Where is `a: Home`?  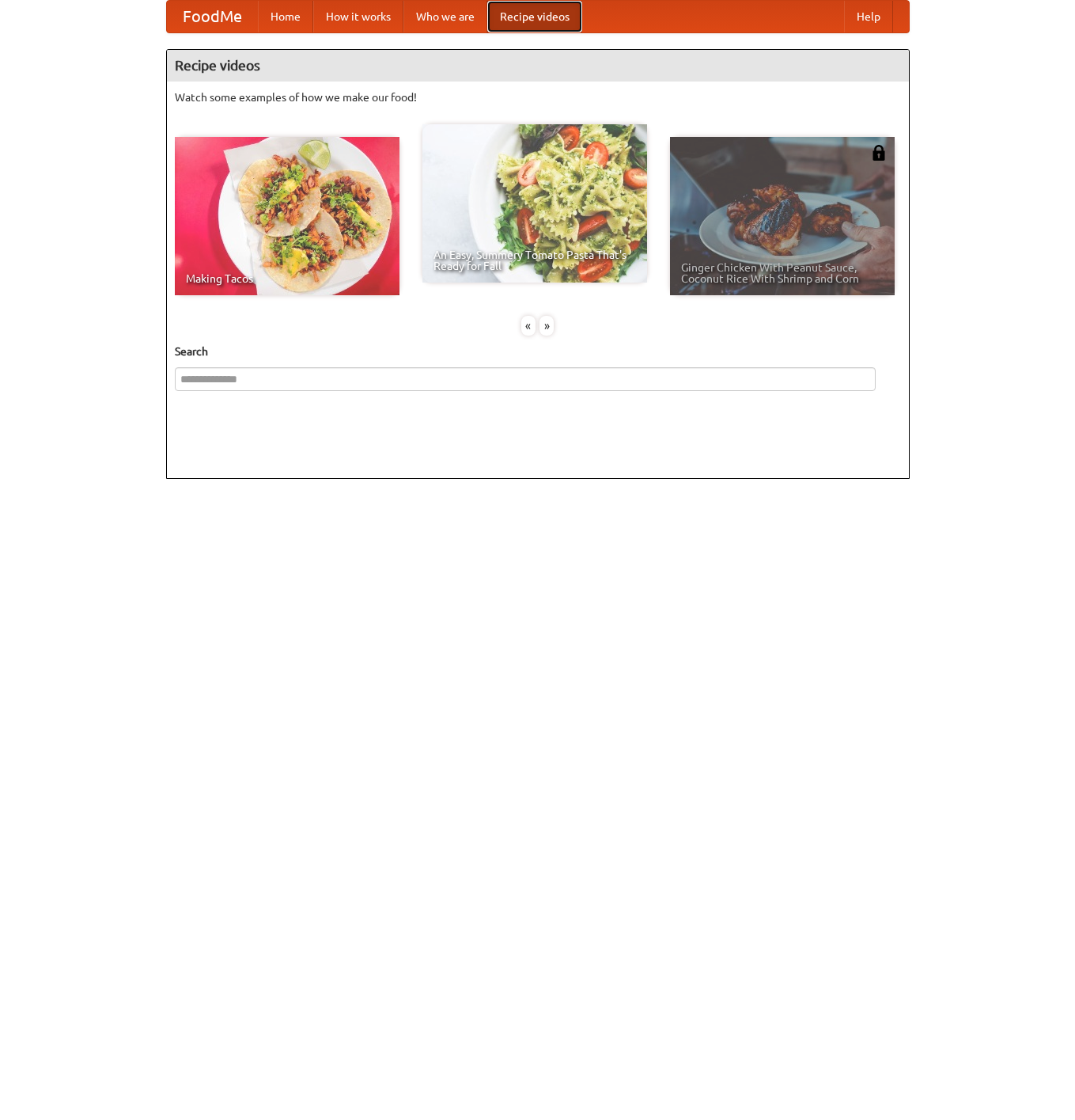 a: Home is located at coordinates (286, 17).